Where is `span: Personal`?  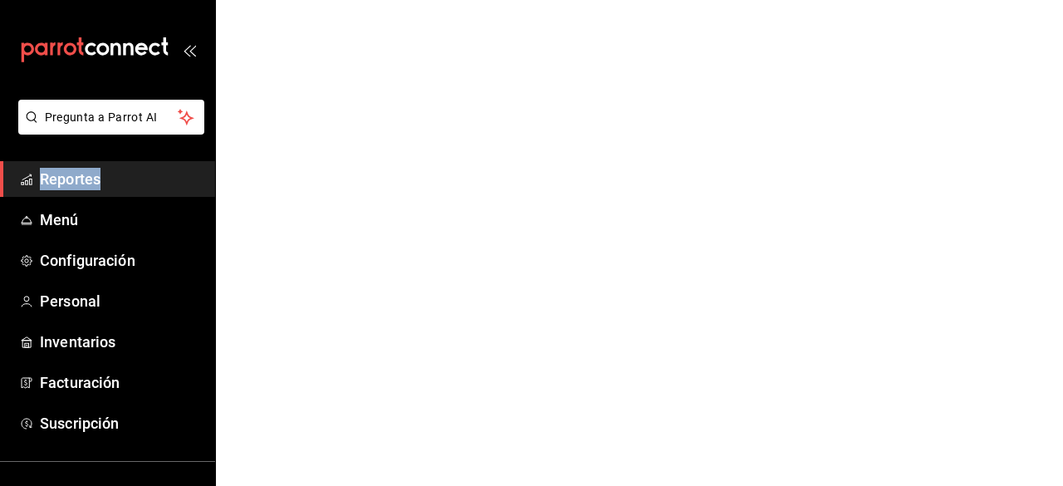 span: Personal is located at coordinates (120, 301).